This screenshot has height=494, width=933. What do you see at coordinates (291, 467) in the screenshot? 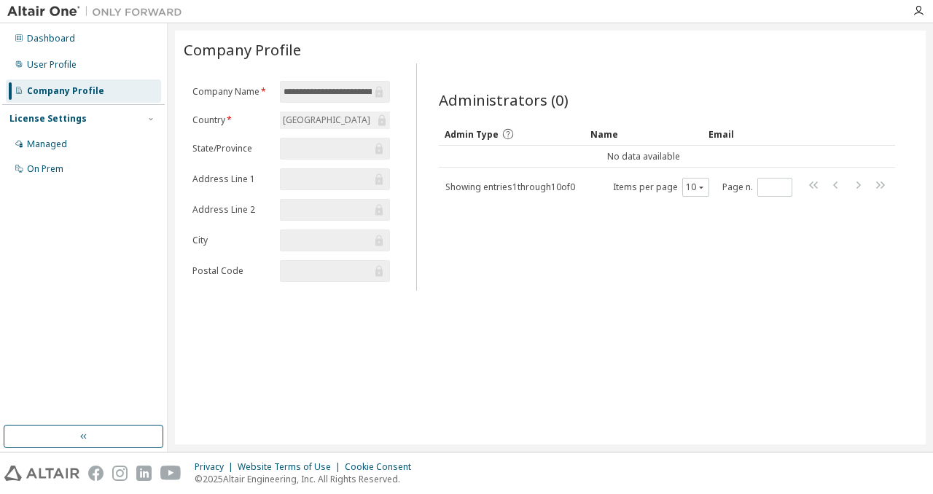
I see `div: Website Terms of Use` at bounding box center [291, 467].